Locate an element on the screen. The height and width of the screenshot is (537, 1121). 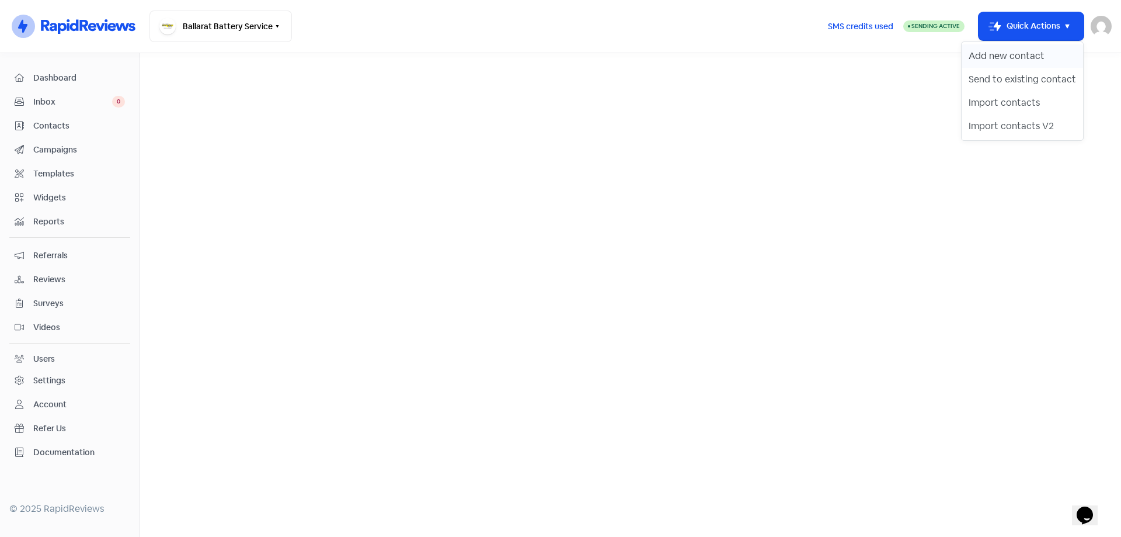
button: Add new contact is located at coordinates (1023, 56).